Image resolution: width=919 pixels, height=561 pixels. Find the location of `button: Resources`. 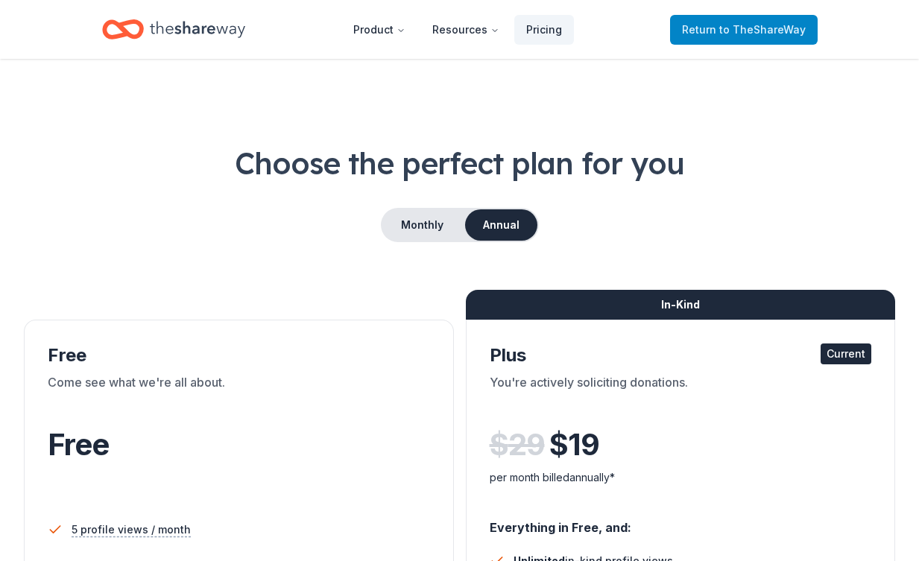

button: Resources is located at coordinates (466, 30).